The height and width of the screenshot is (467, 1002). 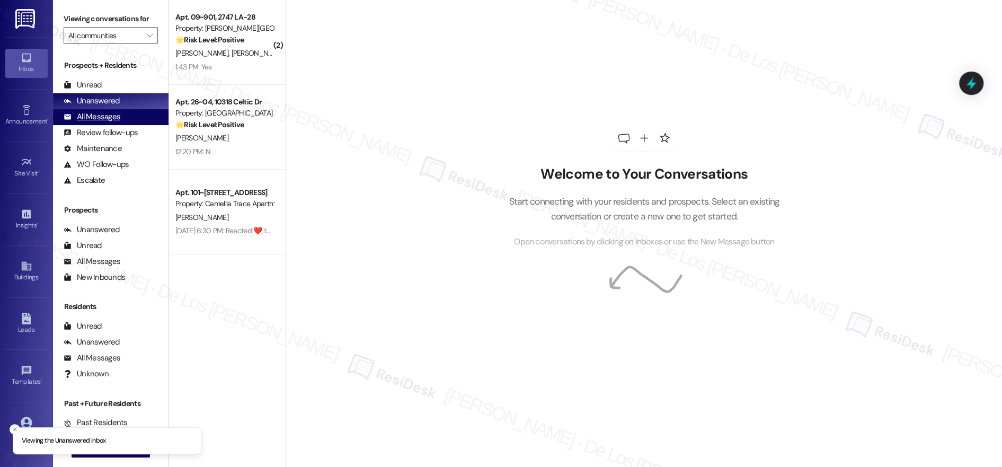 I want to click on div: WO Follow-ups, so click(x=96, y=164).